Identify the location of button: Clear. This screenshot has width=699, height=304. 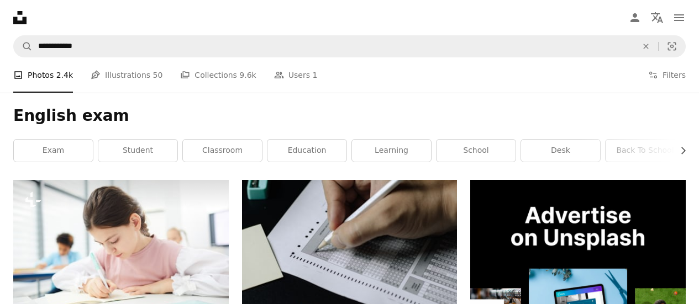
(646, 46).